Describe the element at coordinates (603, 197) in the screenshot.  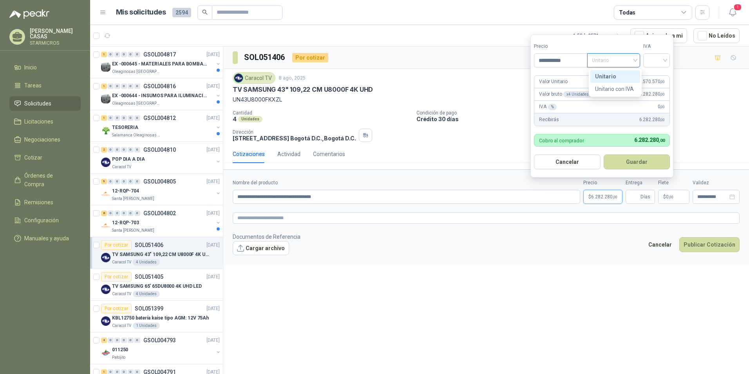
I see `p: $6.282.280,00` at that location.